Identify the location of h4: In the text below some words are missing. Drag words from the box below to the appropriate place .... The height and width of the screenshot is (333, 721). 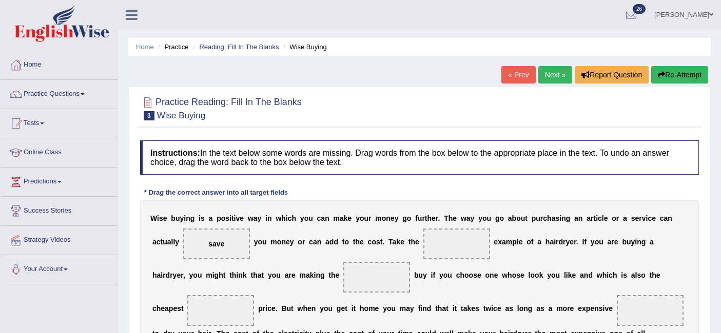
(419, 157).